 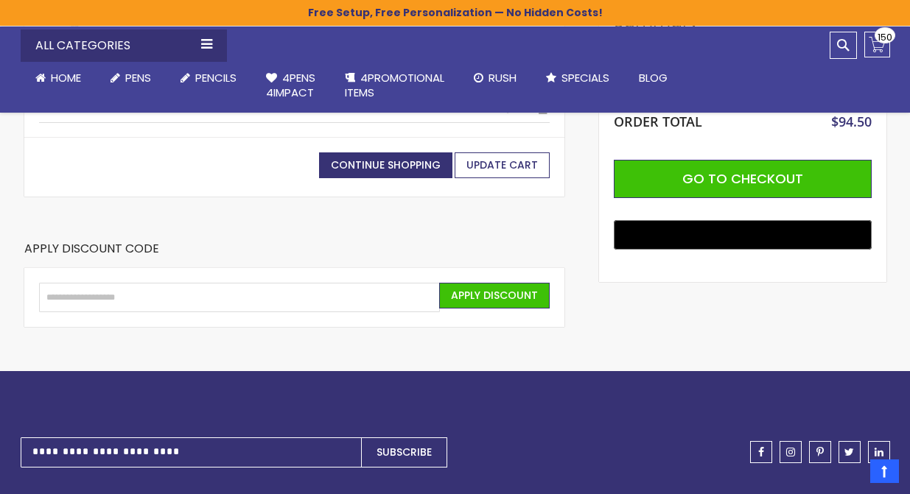 I want to click on a: Continue Shopping, so click(x=385, y=165).